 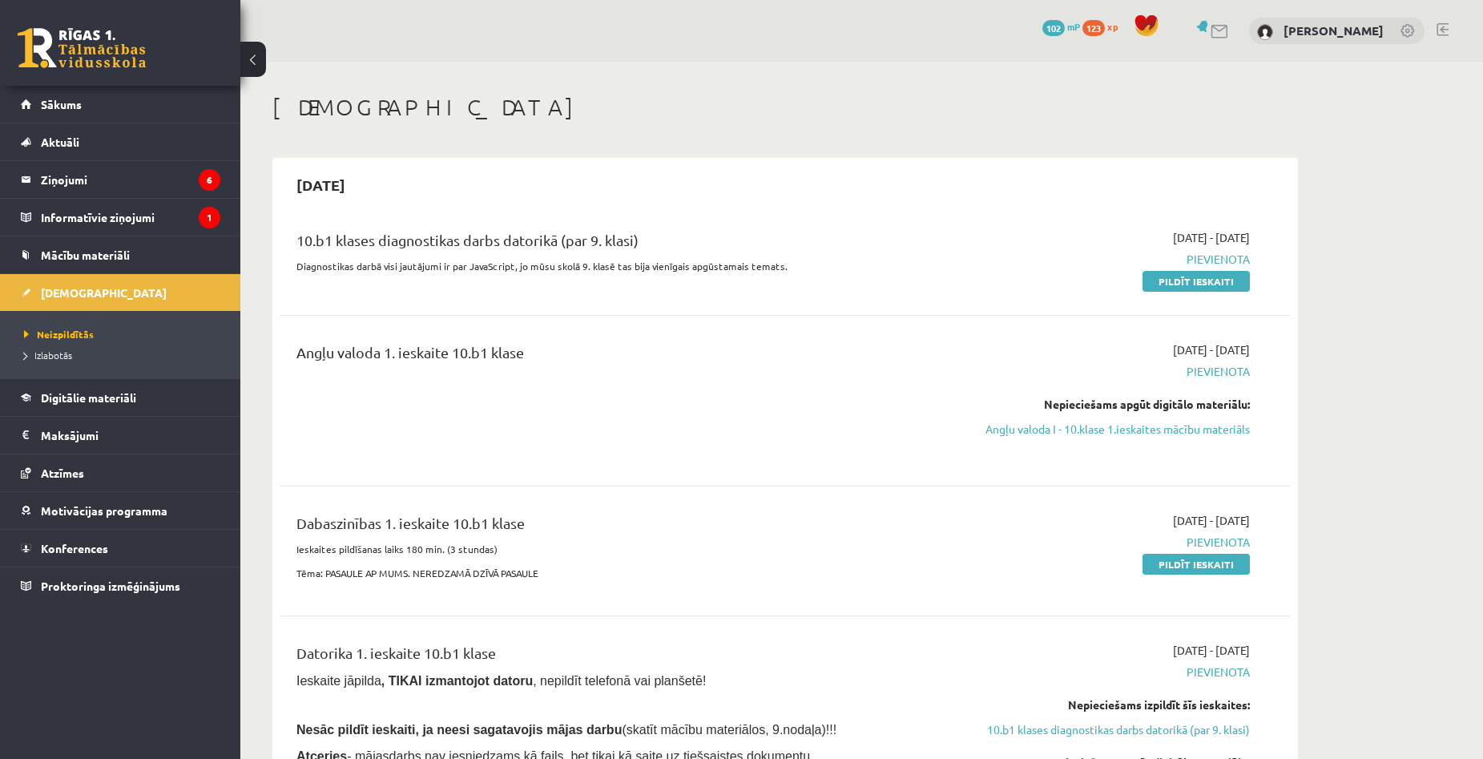 What do you see at coordinates (209, 217) in the screenshot?
I see `i: 1` at bounding box center [209, 217].